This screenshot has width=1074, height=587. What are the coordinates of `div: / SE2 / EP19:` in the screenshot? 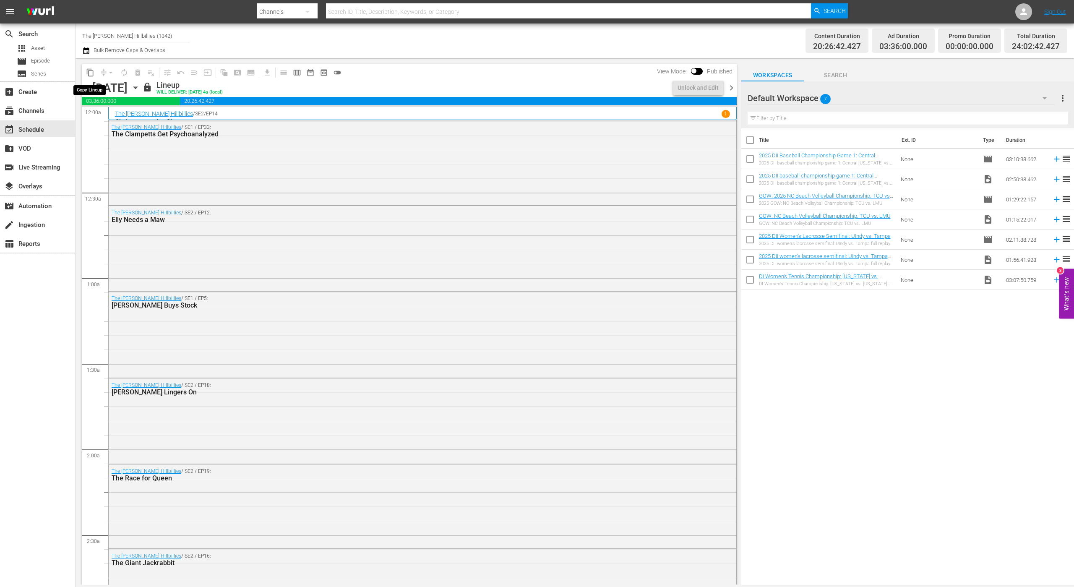 It's located at (398, 475).